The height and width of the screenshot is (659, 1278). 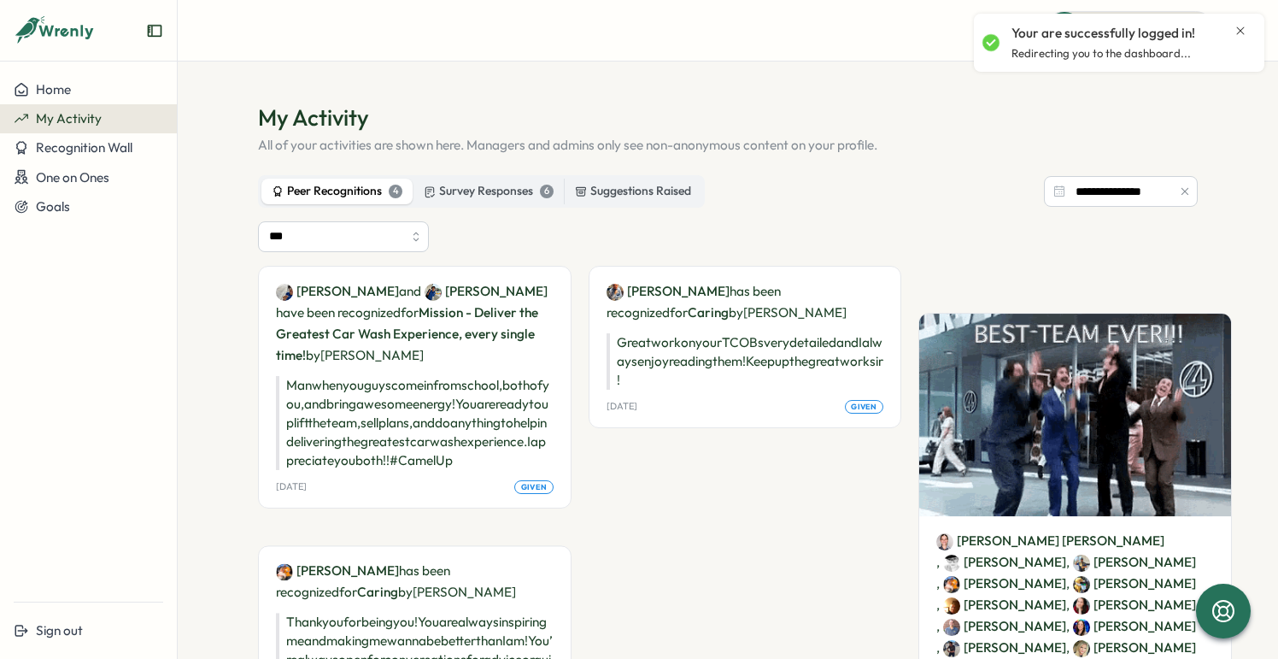 What do you see at coordinates (952, 649) in the screenshot?
I see `img: Ehren Schleicher` at bounding box center [952, 649].